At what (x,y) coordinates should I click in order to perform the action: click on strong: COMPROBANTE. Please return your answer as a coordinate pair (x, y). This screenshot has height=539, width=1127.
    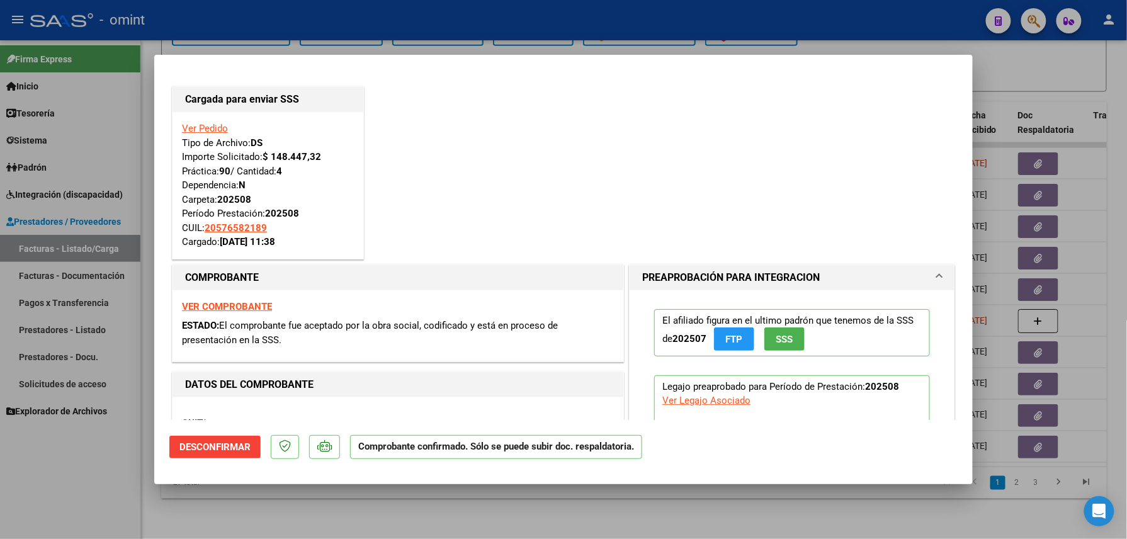
    Looking at the image, I should click on (222, 277).